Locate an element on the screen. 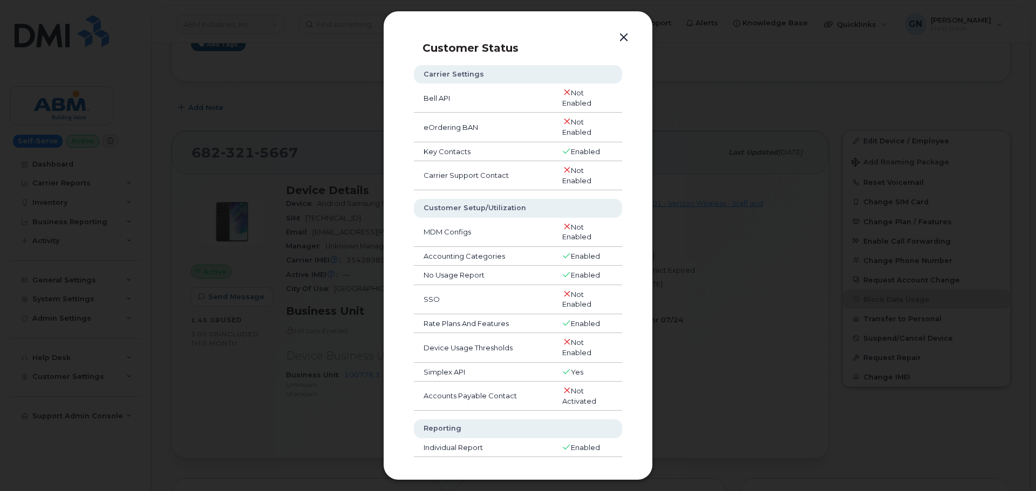 The width and height of the screenshot is (1036, 491). td: Device Usage Thresholds is located at coordinates (483, 348).